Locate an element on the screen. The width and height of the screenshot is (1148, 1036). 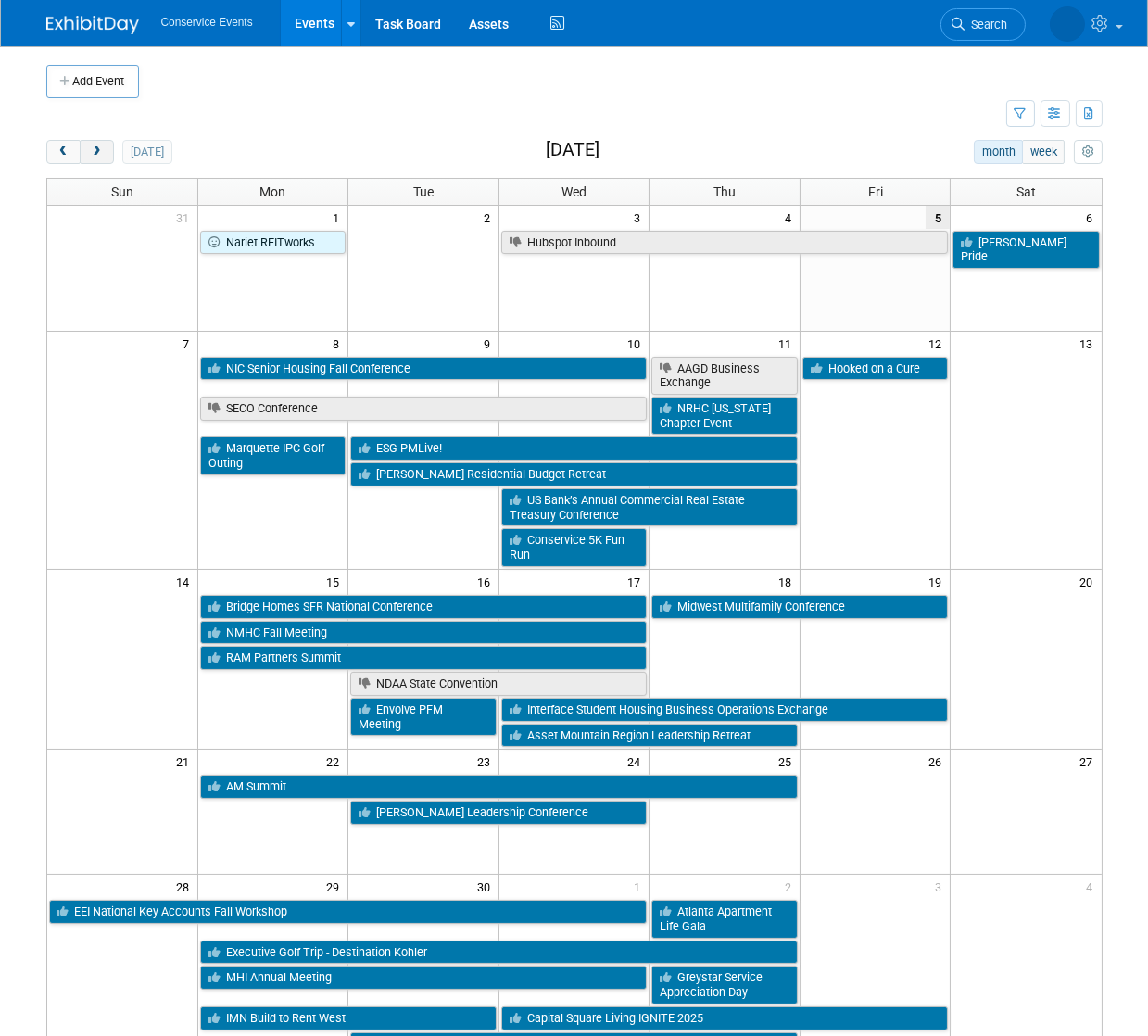
span: Tue is located at coordinates (423, 192).